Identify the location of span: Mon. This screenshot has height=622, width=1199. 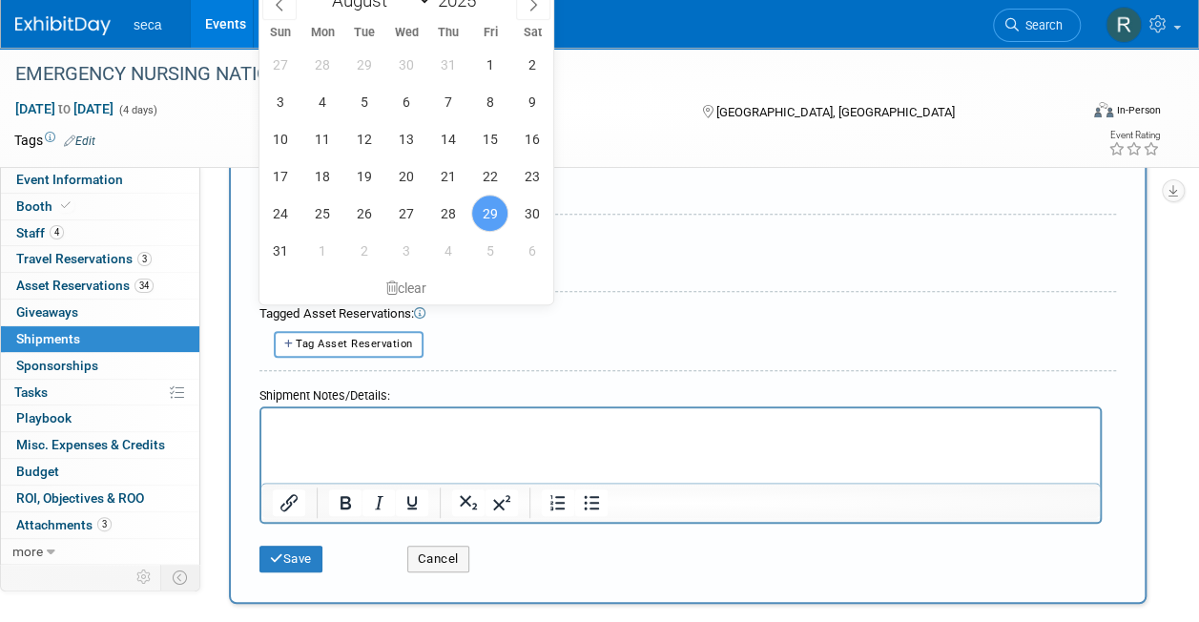
(323, 32).